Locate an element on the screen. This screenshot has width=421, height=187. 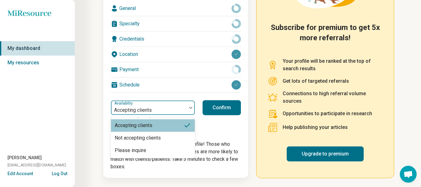
button: Confirm is located at coordinates (221, 107).